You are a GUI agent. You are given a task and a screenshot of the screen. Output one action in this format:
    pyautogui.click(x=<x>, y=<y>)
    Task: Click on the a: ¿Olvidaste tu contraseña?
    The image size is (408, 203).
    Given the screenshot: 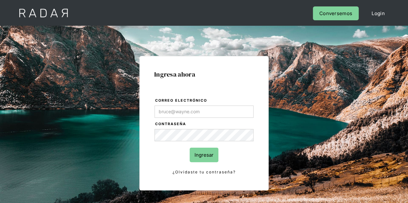 What is the action you would take?
    pyautogui.click(x=204, y=172)
    